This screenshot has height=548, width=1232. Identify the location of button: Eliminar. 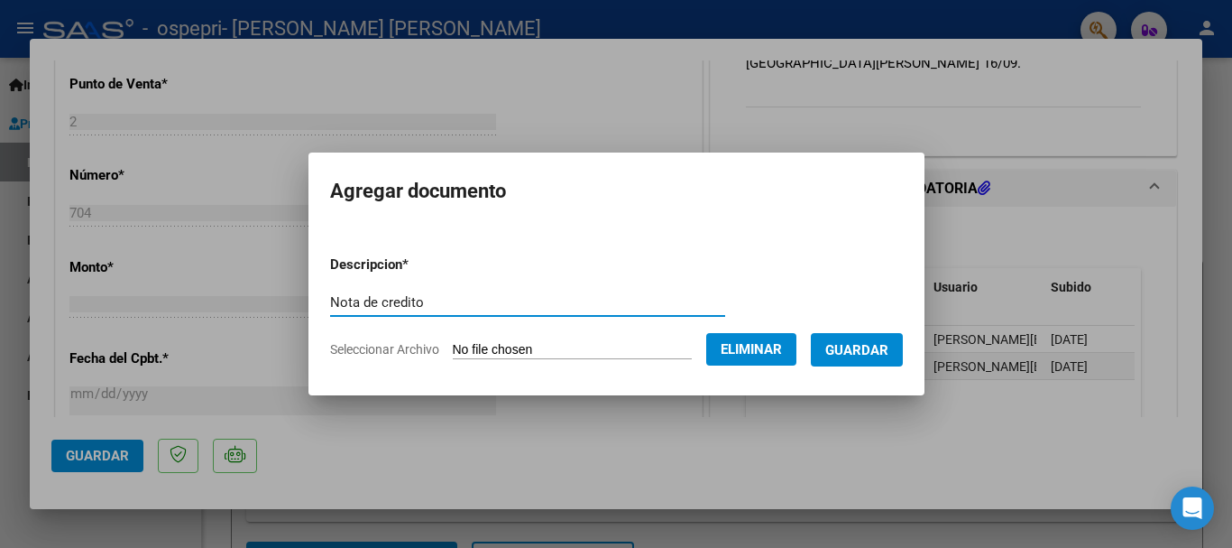
(751, 349).